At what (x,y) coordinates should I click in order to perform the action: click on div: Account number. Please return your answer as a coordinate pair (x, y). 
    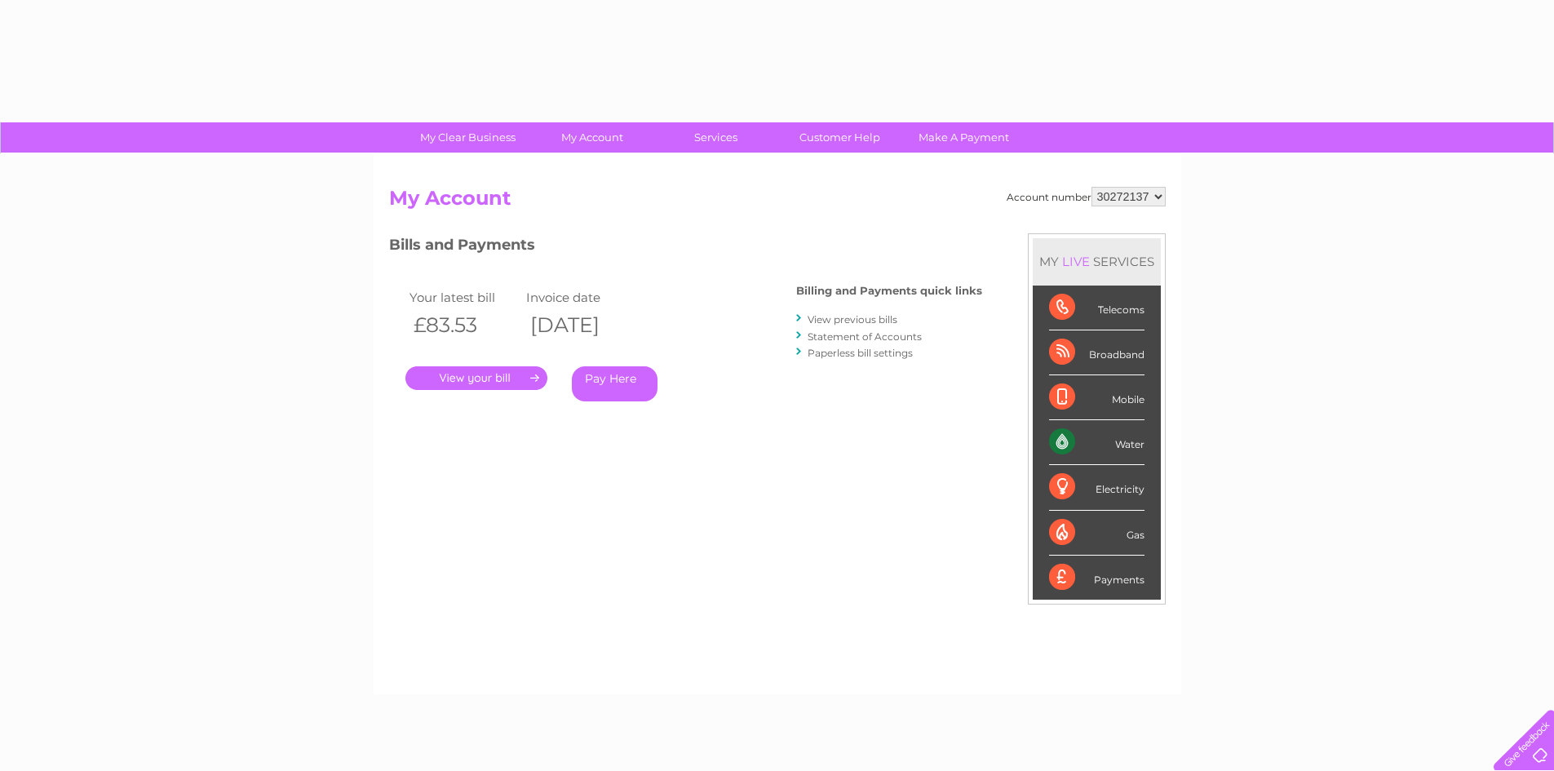
    Looking at the image, I should click on (1086, 197).